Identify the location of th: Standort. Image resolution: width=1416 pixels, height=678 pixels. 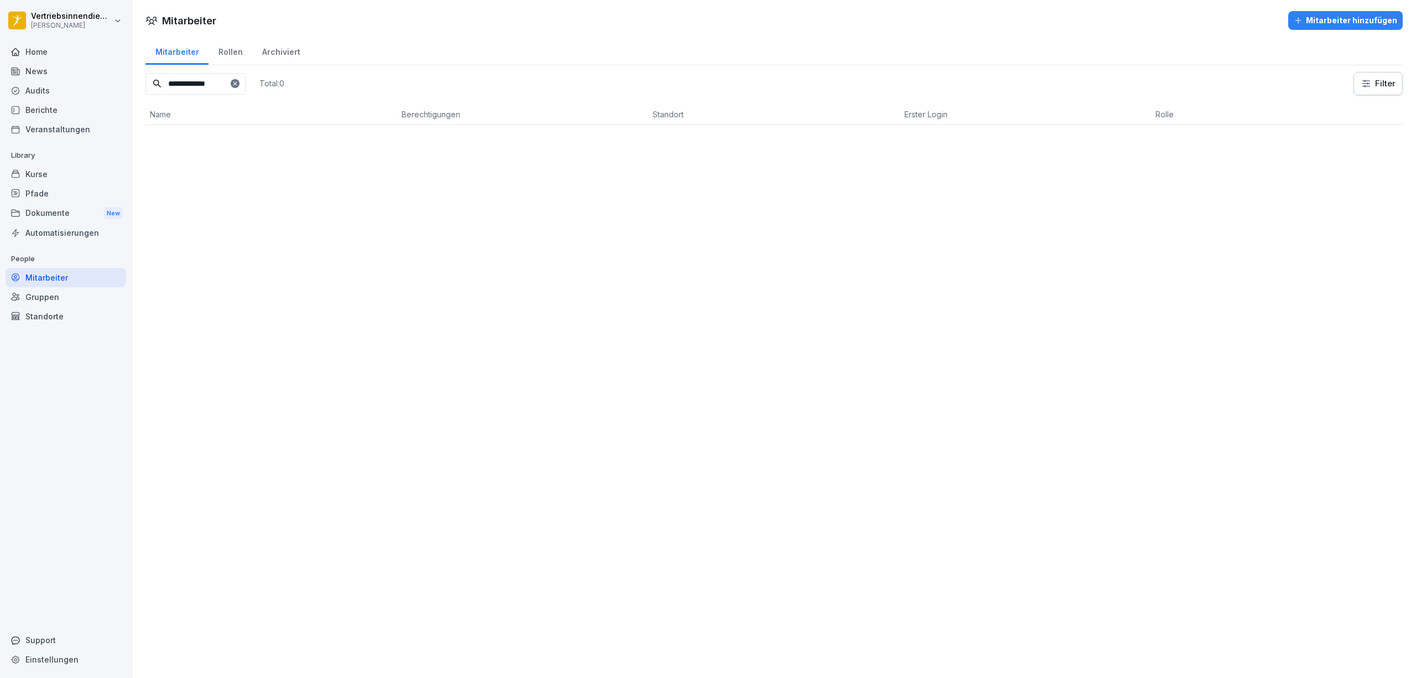
(774, 115).